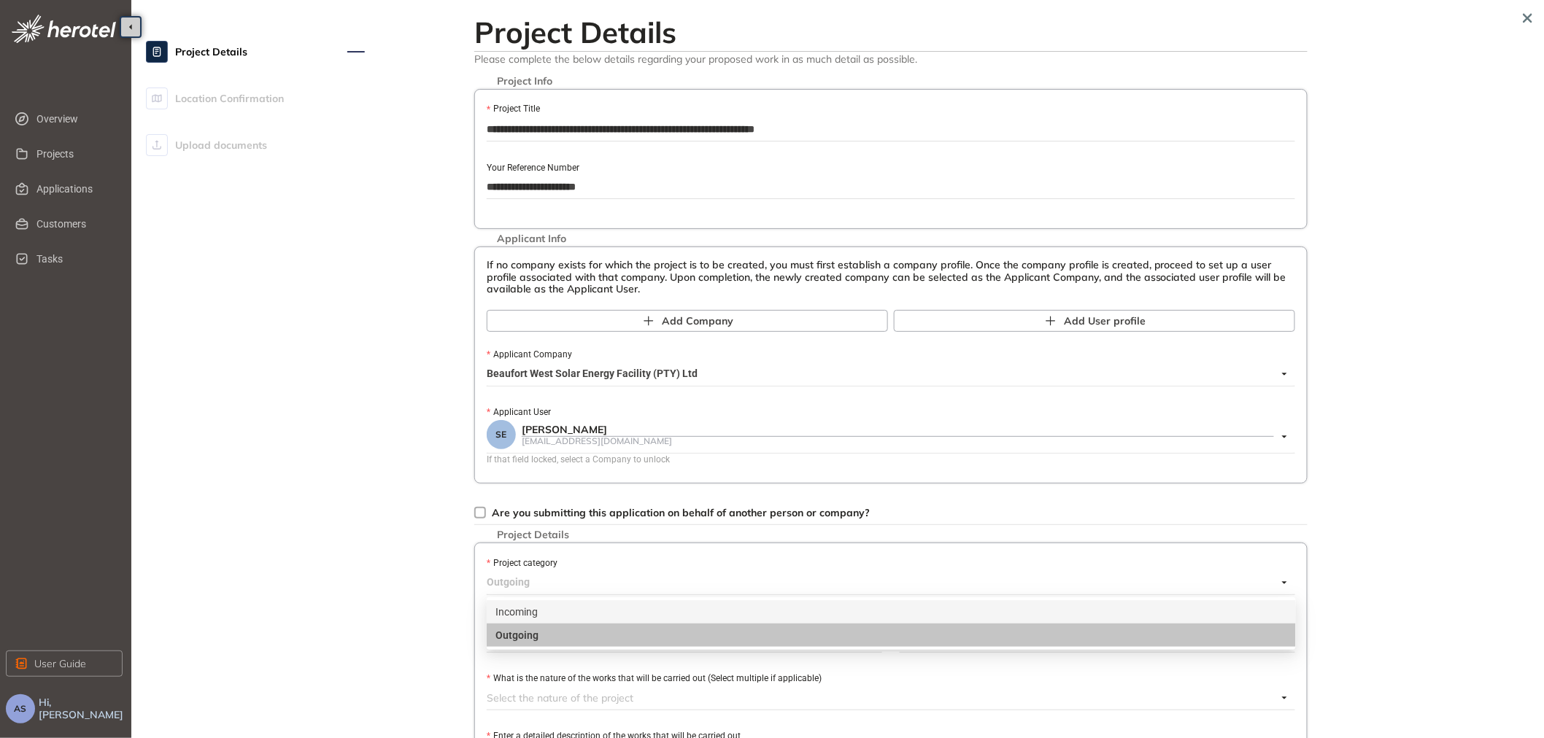 Image resolution: width=1544 pixels, height=738 pixels. Describe the element at coordinates (74, 154) in the screenshot. I see `span: Projects` at that location.